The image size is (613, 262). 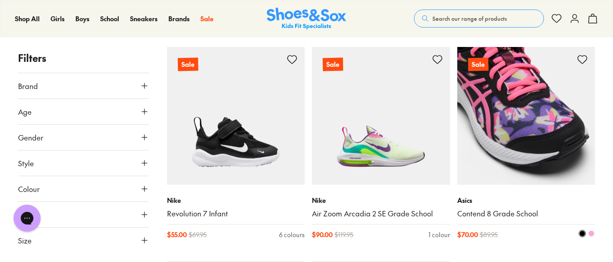 What do you see at coordinates (84, 214) in the screenshot?
I see `button: Price` at bounding box center [84, 214].